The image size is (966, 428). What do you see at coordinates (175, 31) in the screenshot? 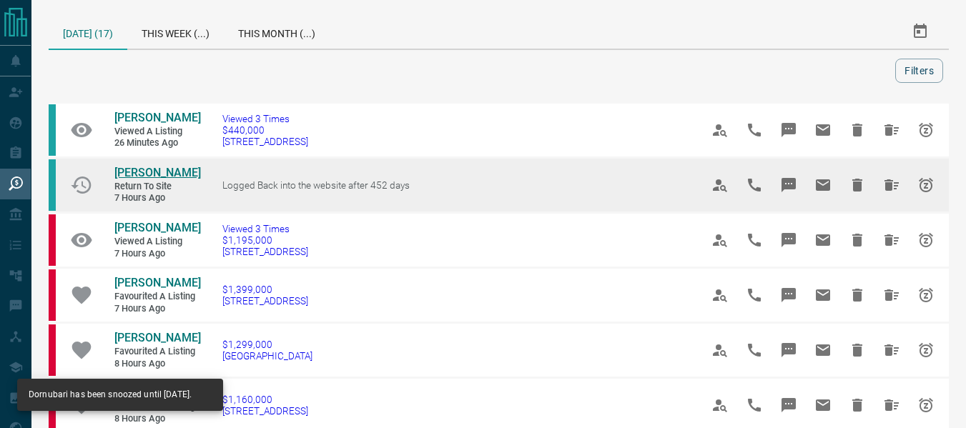
I see `div: This Week (...)` at bounding box center [175, 31].